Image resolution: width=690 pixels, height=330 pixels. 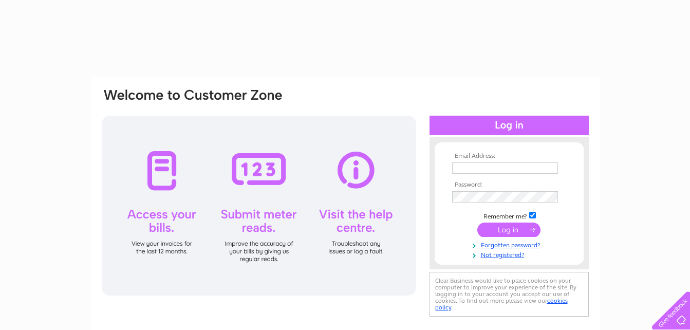 I want to click on a: Forgotten password?, so click(x=511, y=244).